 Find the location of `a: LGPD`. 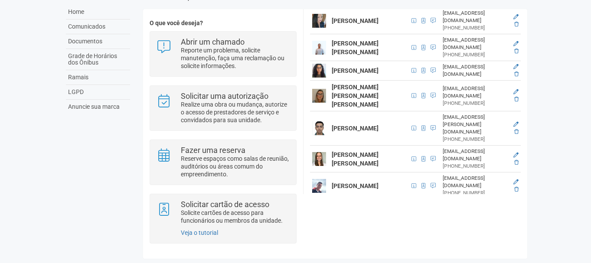

a: LGPD is located at coordinates (98, 92).